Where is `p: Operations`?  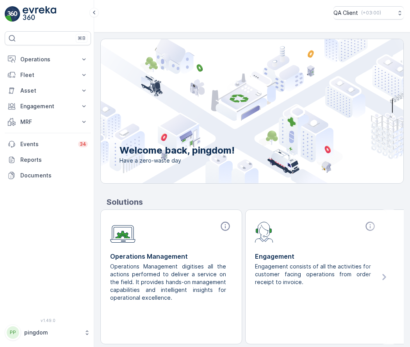
p: Operations is located at coordinates (48, 59).